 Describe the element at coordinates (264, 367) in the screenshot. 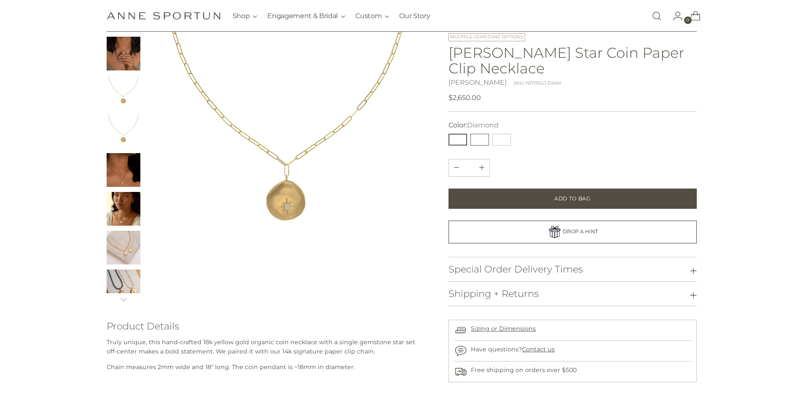

I see `p: Chain measures 2mm wide and 18" long. The coin pendant is ~18mm in diameter.` at that location.